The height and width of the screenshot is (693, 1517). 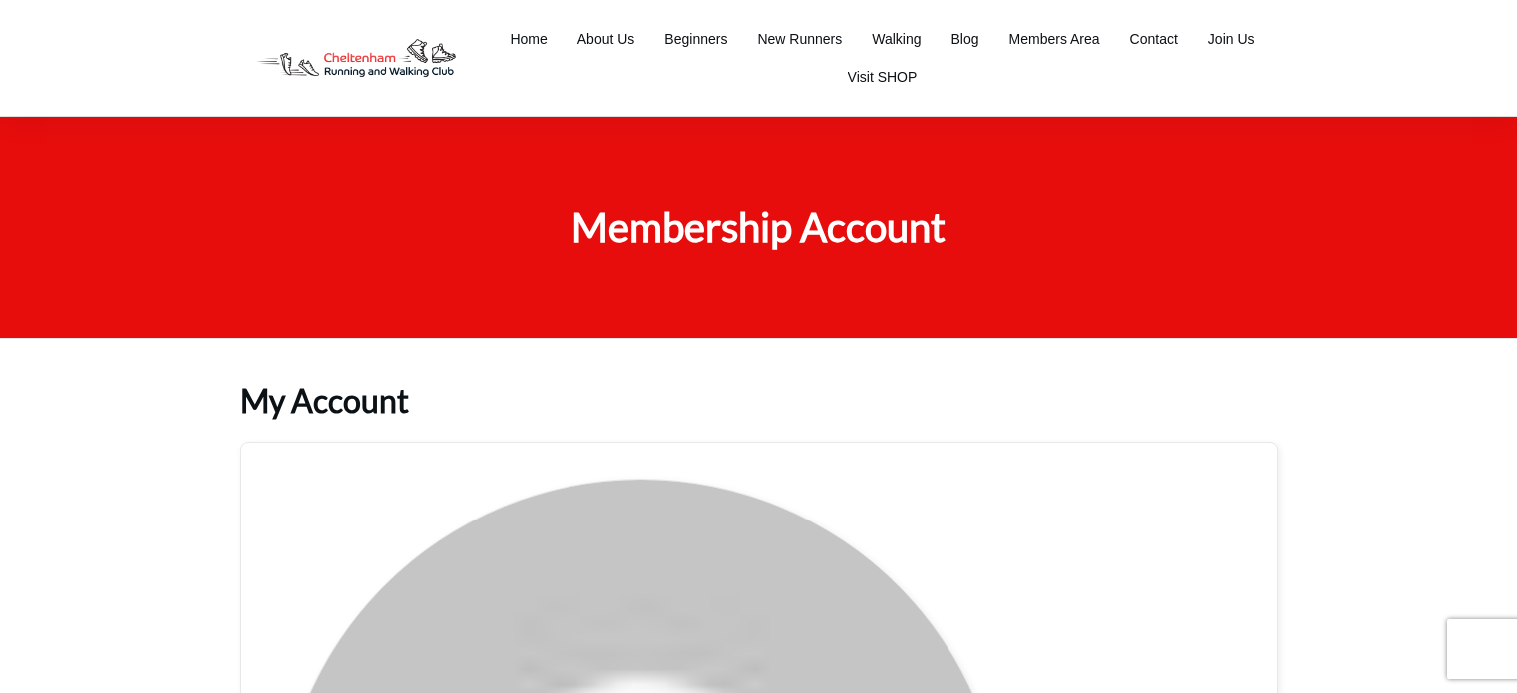 What do you see at coordinates (966, 39) in the screenshot?
I see `span: Blog` at bounding box center [966, 39].